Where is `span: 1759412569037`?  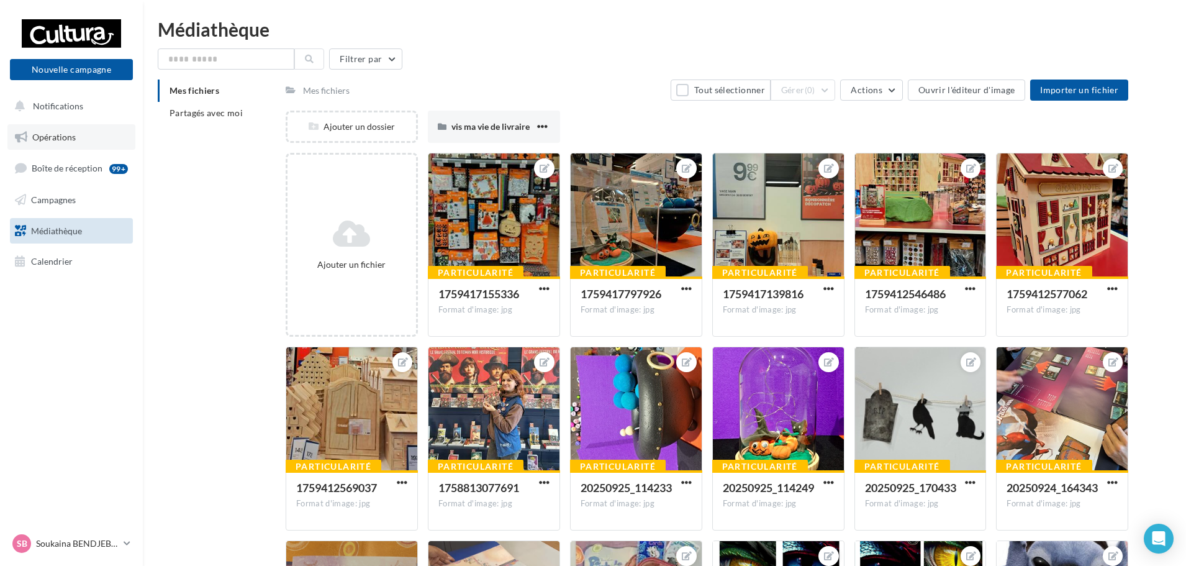
span: 1759412569037 is located at coordinates (337, 487).